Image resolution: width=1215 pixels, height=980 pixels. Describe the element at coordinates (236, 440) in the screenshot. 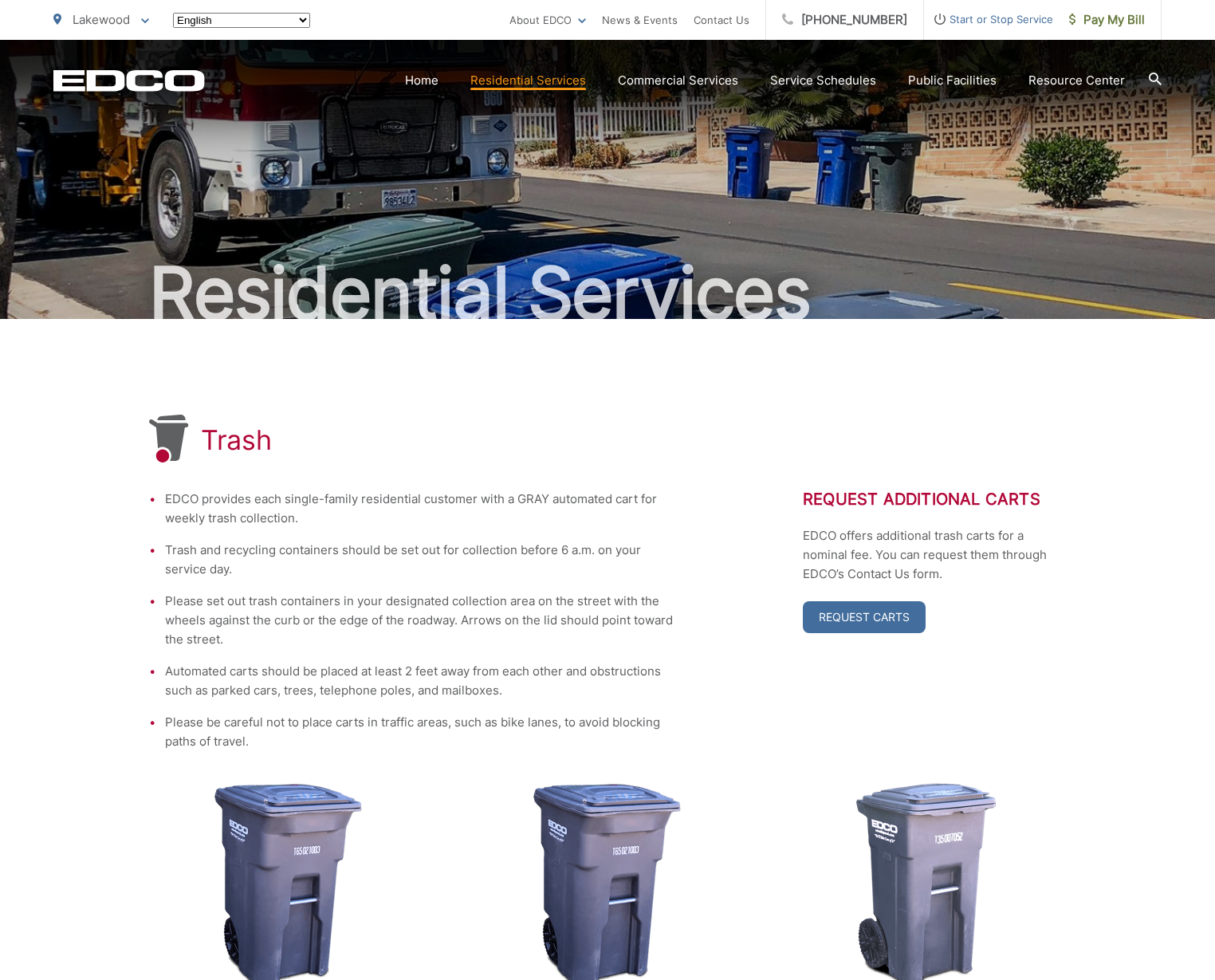

I see `h1: Trash` at that location.